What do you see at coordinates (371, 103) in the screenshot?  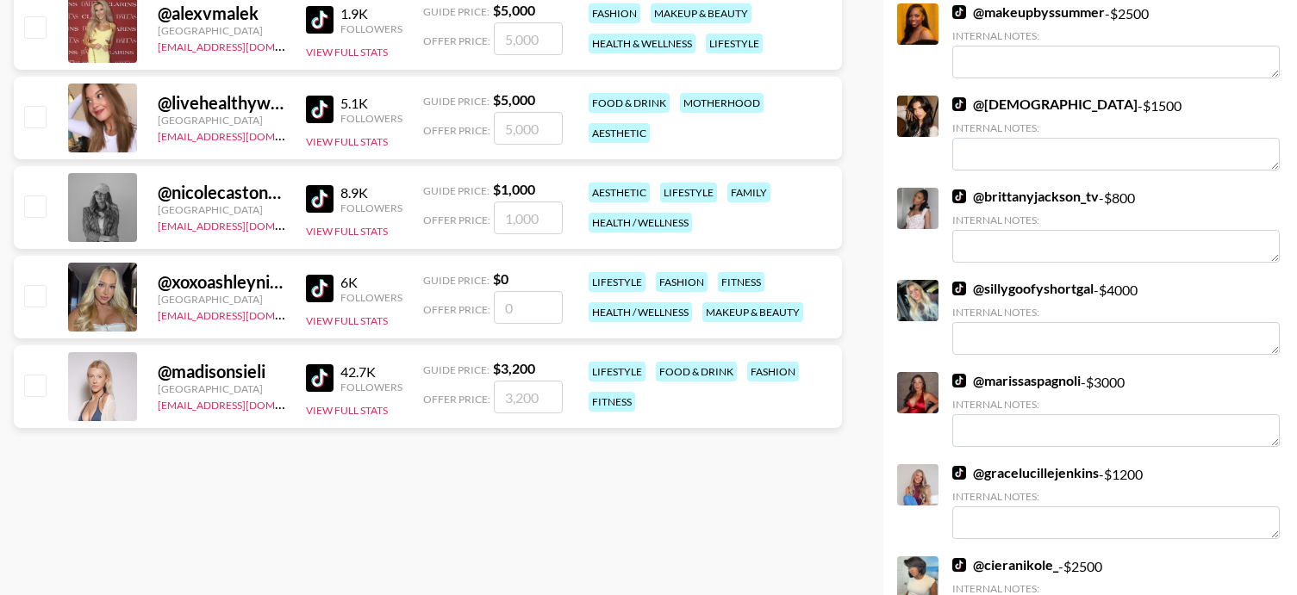 I see `div: 5.1K` at bounding box center [371, 103].